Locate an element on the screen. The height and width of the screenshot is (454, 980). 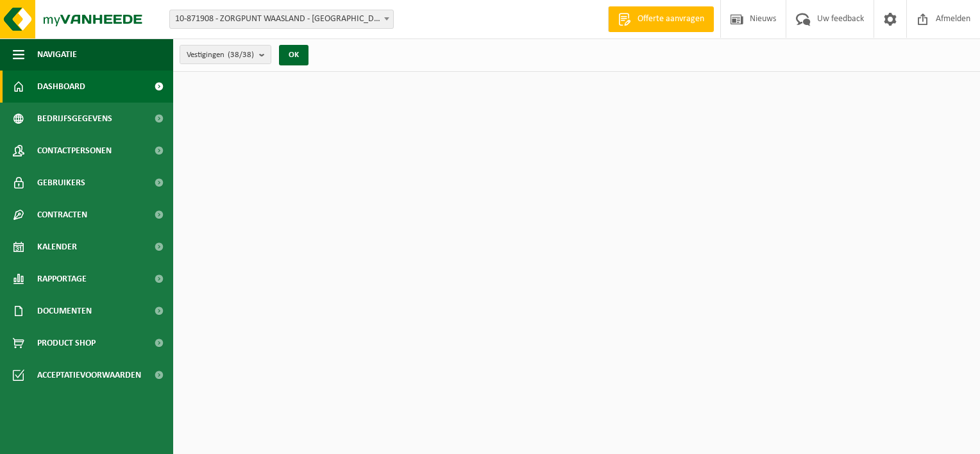
span: Dashboard is located at coordinates (61, 87).